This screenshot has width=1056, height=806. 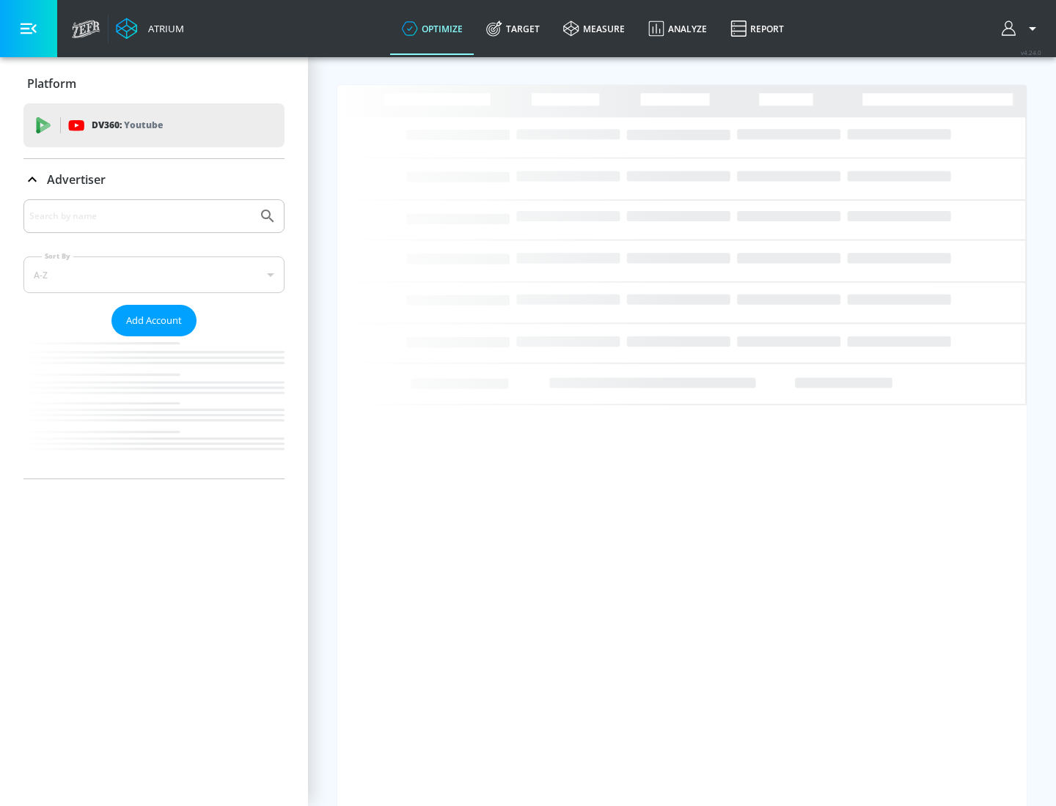 What do you see at coordinates (154, 320) in the screenshot?
I see `button: Add Account` at bounding box center [154, 320].